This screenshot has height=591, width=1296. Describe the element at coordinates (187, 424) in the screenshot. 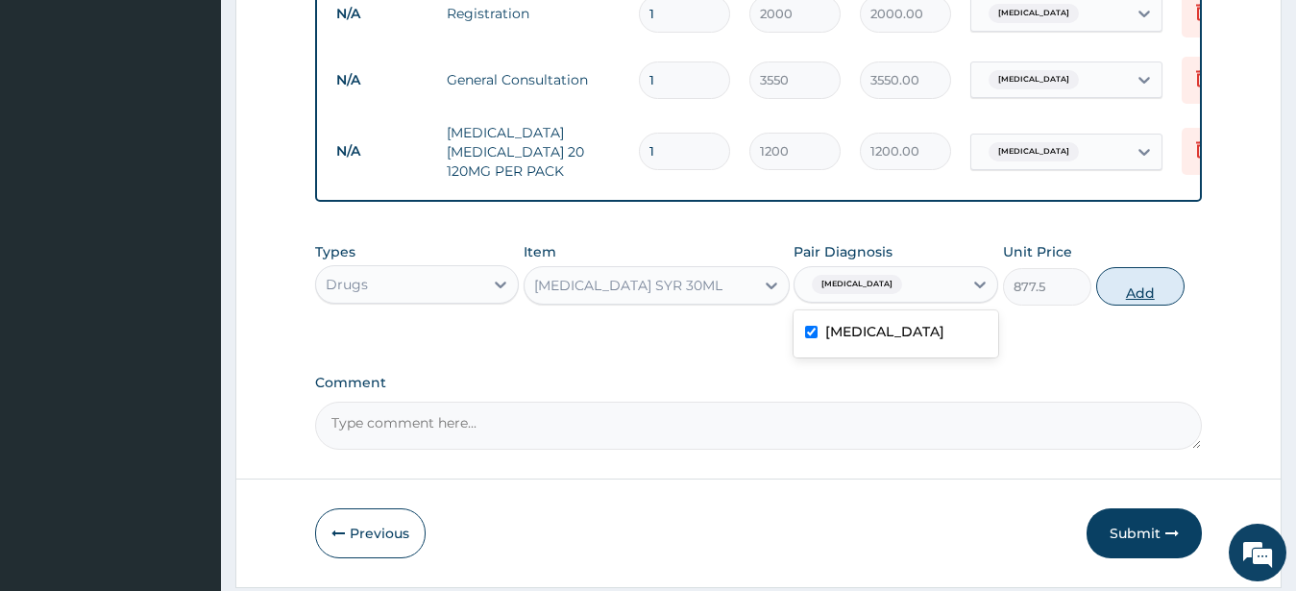

I see `textarea: Type your message and hit 'Enter'` at that location.